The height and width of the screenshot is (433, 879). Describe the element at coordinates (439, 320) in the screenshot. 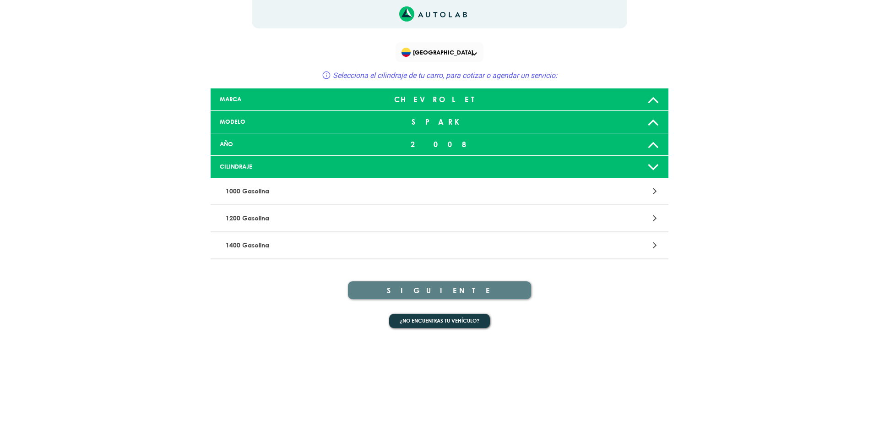

I see `button: ¿No encuentras tu vehículo?` at that location.